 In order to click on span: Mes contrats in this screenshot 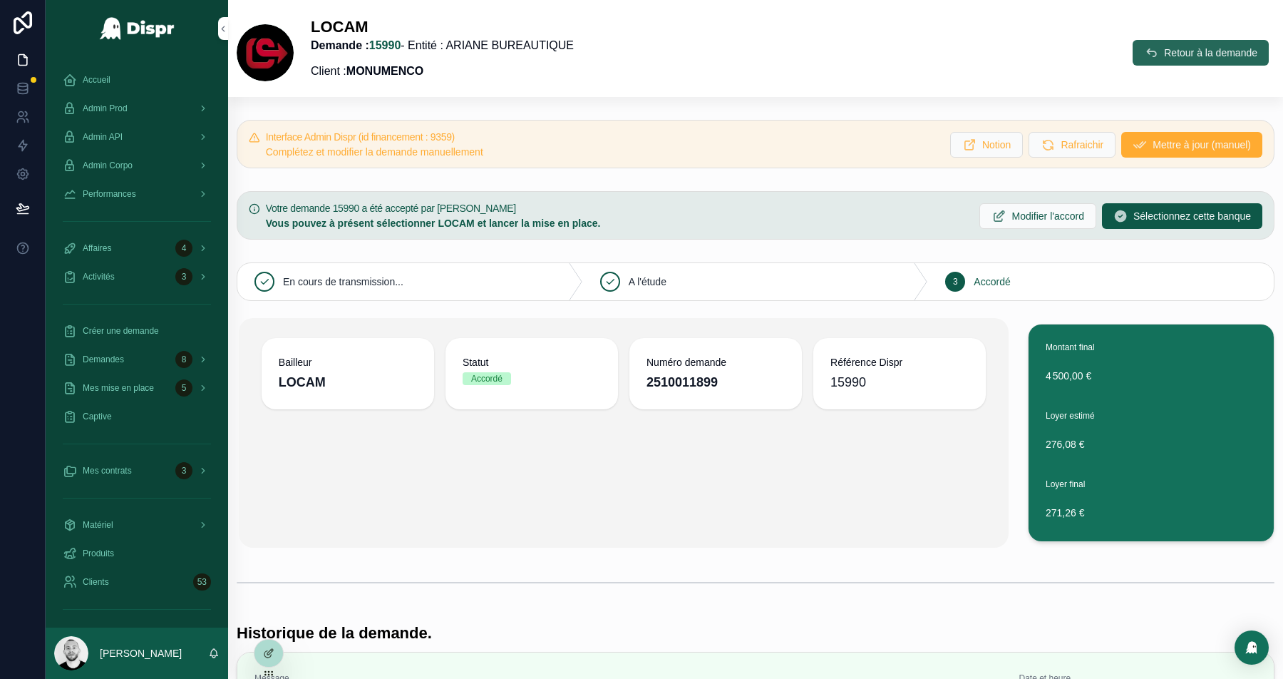, I will do `click(107, 471)`.